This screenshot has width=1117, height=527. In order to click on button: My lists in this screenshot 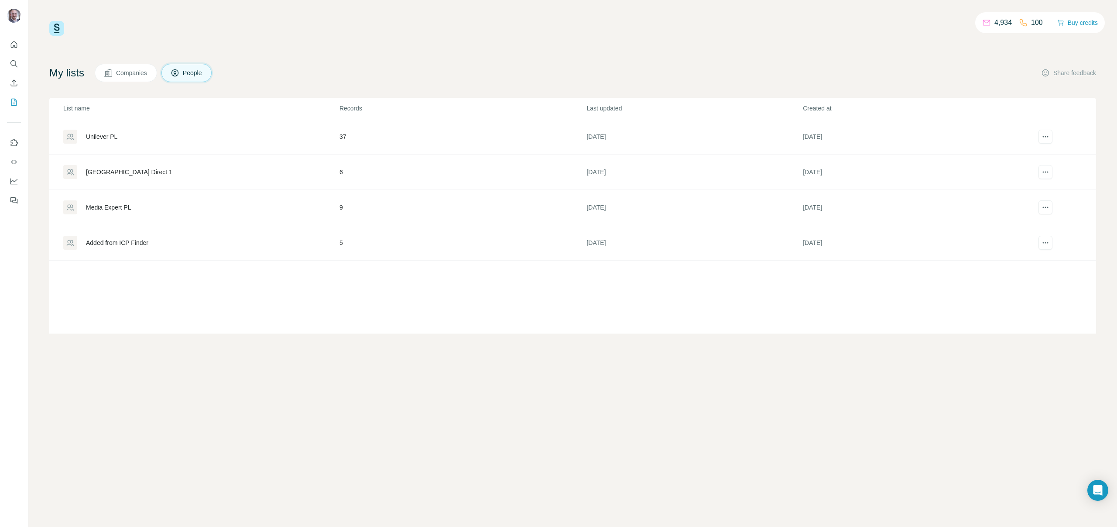, I will do `click(14, 102)`.